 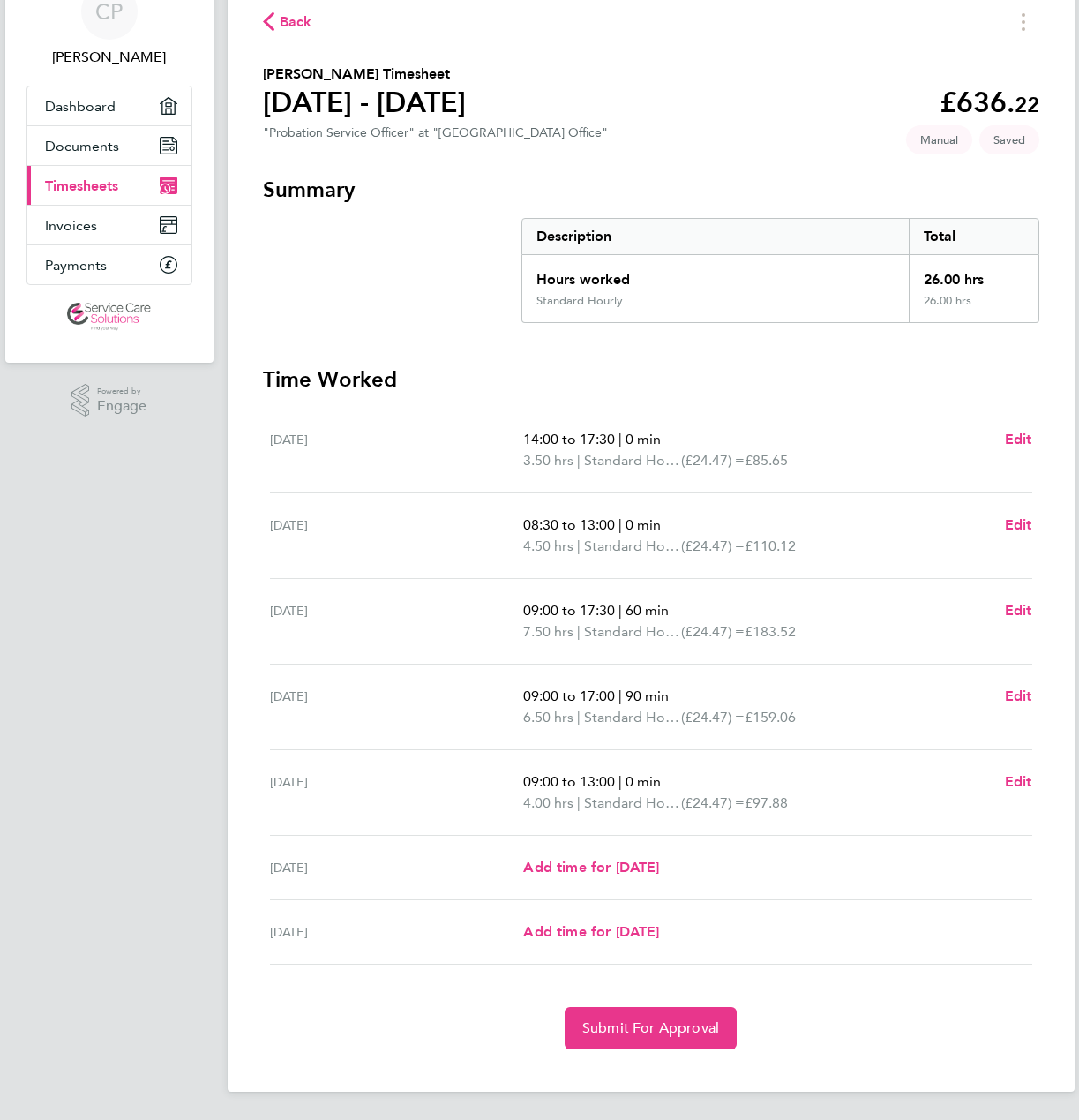 What do you see at coordinates (771, 545) in the screenshot?
I see `span: £110.12` at bounding box center [771, 545].